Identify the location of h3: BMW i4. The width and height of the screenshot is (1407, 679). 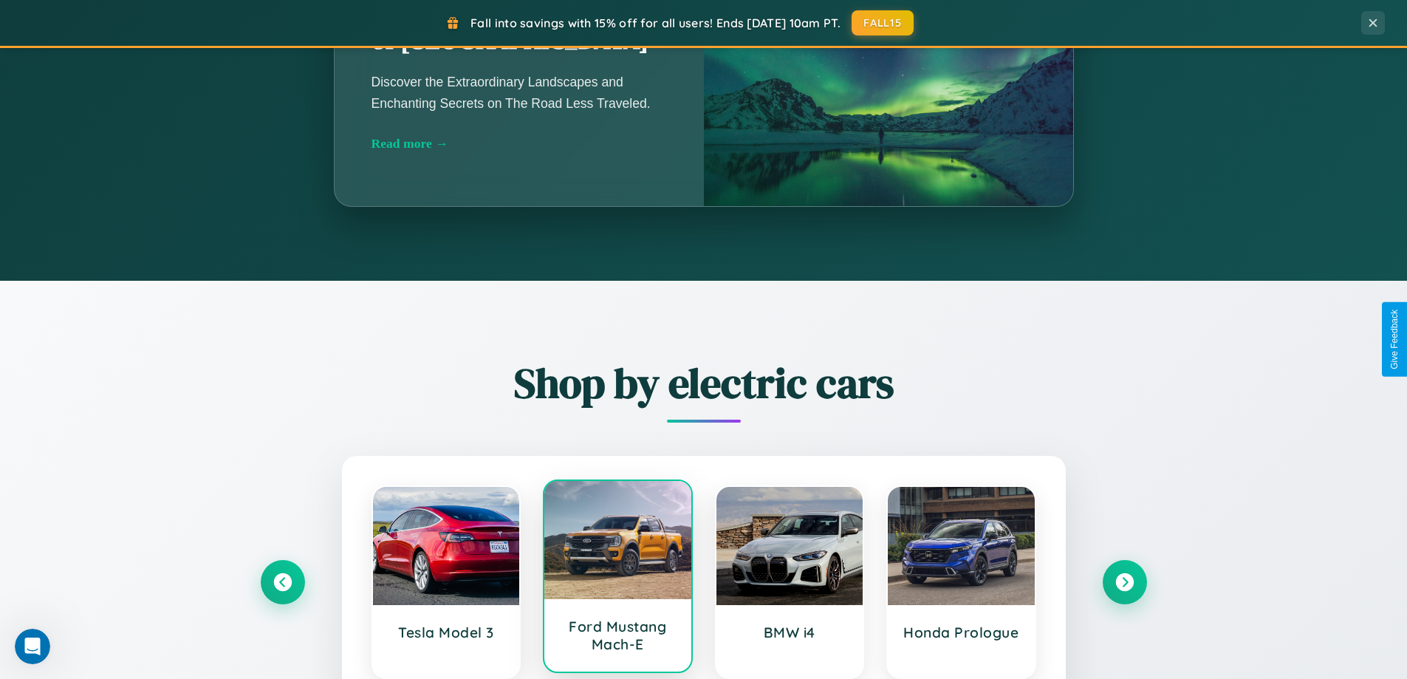
(789, 632).